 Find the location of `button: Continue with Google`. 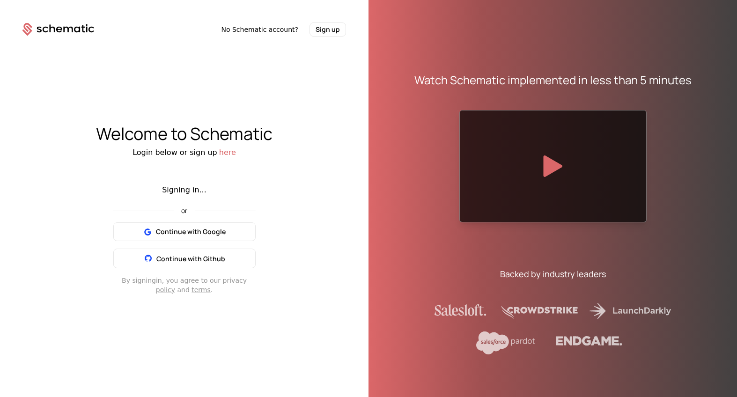

button: Continue with Google is located at coordinates (184, 232).